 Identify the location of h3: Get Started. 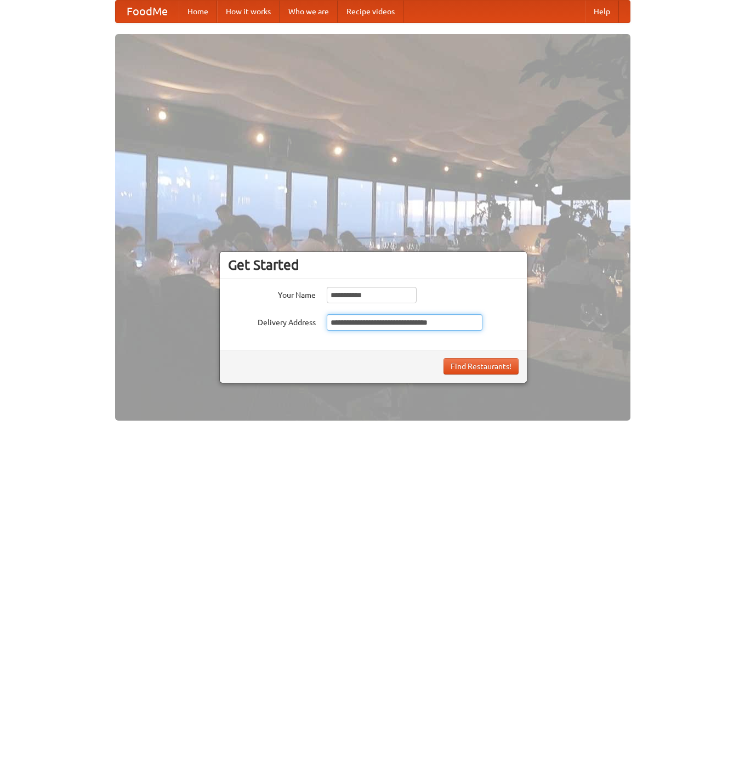
(373, 265).